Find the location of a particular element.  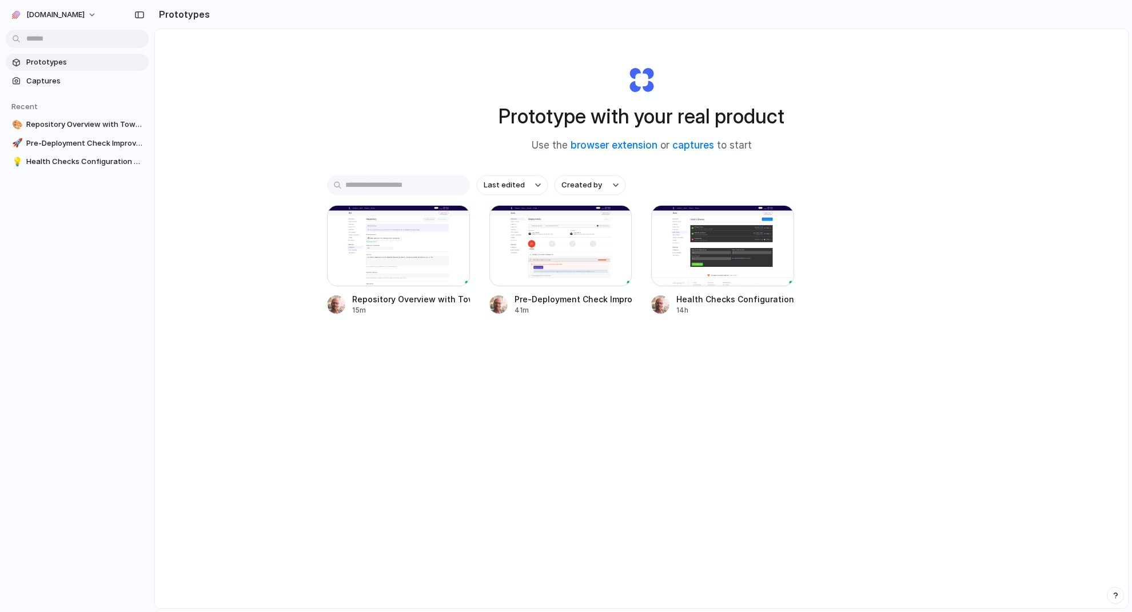

div: 41m is located at coordinates (573, 310).